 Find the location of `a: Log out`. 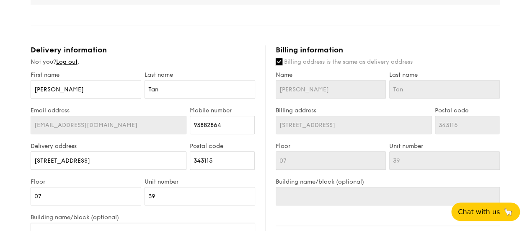

a: Log out is located at coordinates (67, 62).